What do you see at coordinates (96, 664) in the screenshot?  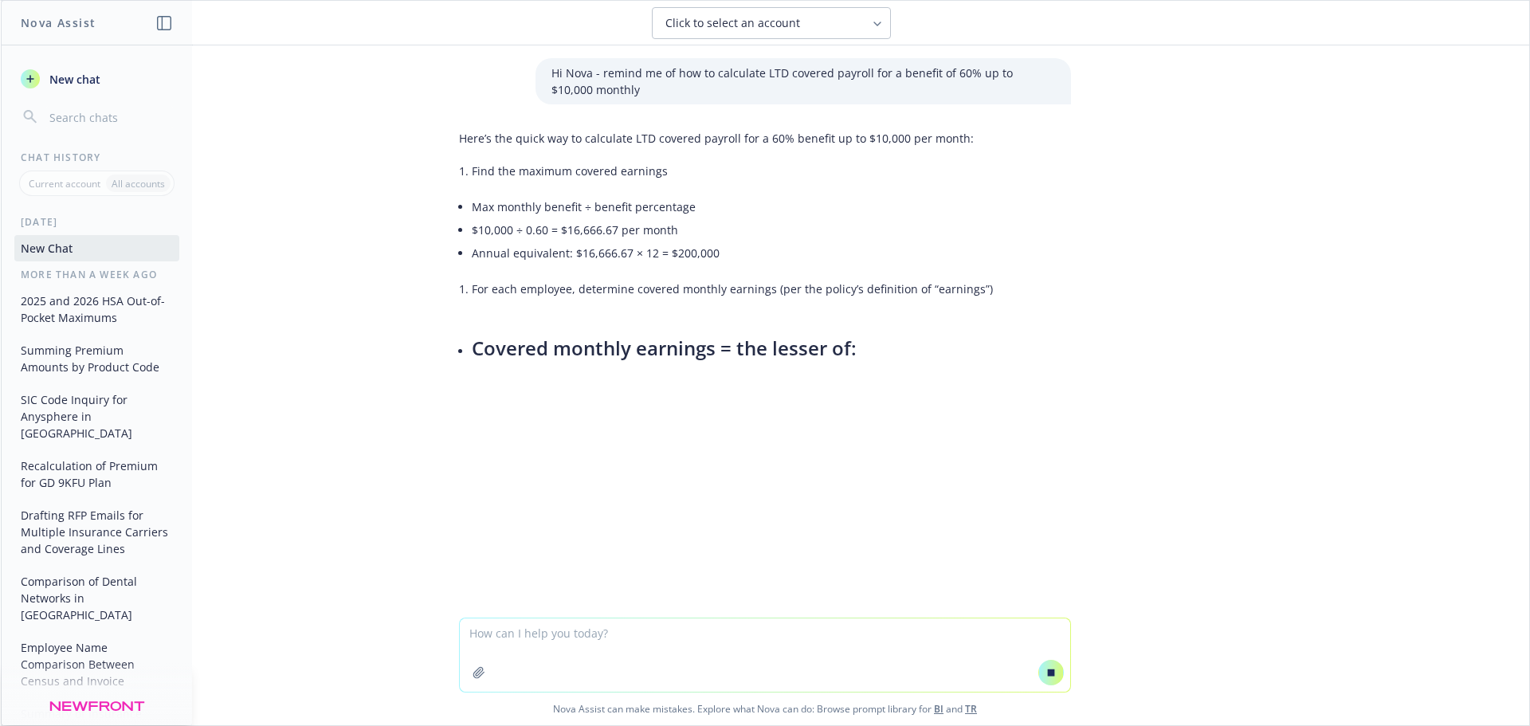 I see `button: Employee Name Comparison Between Census and Invoice` at bounding box center [96, 664].